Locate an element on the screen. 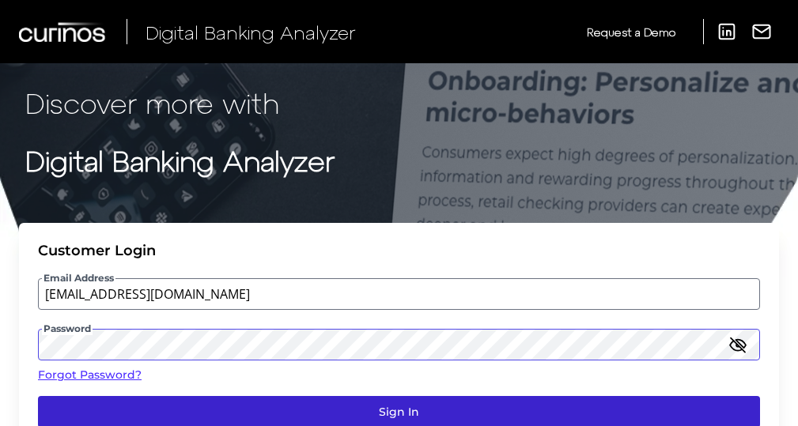  p: Discover more with is located at coordinates (399, 103).